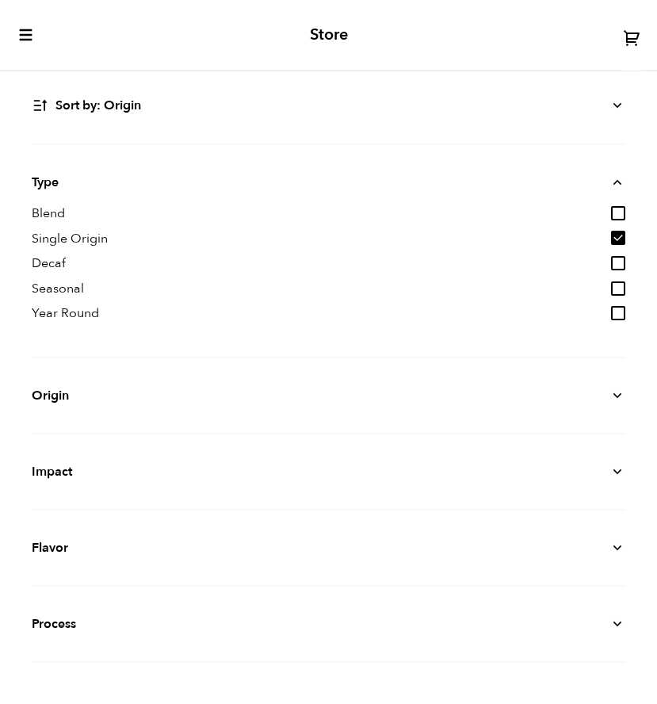 The image size is (657, 704). I want to click on input: Single Origin, so click(618, 238).